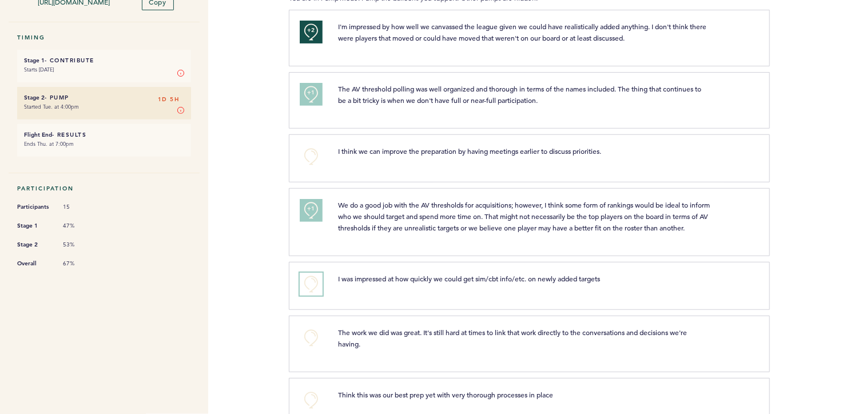 This screenshot has width=866, height=414. What do you see at coordinates (104, 188) in the screenshot?
I see `h5: Participation` at bounding box center [104, 188].